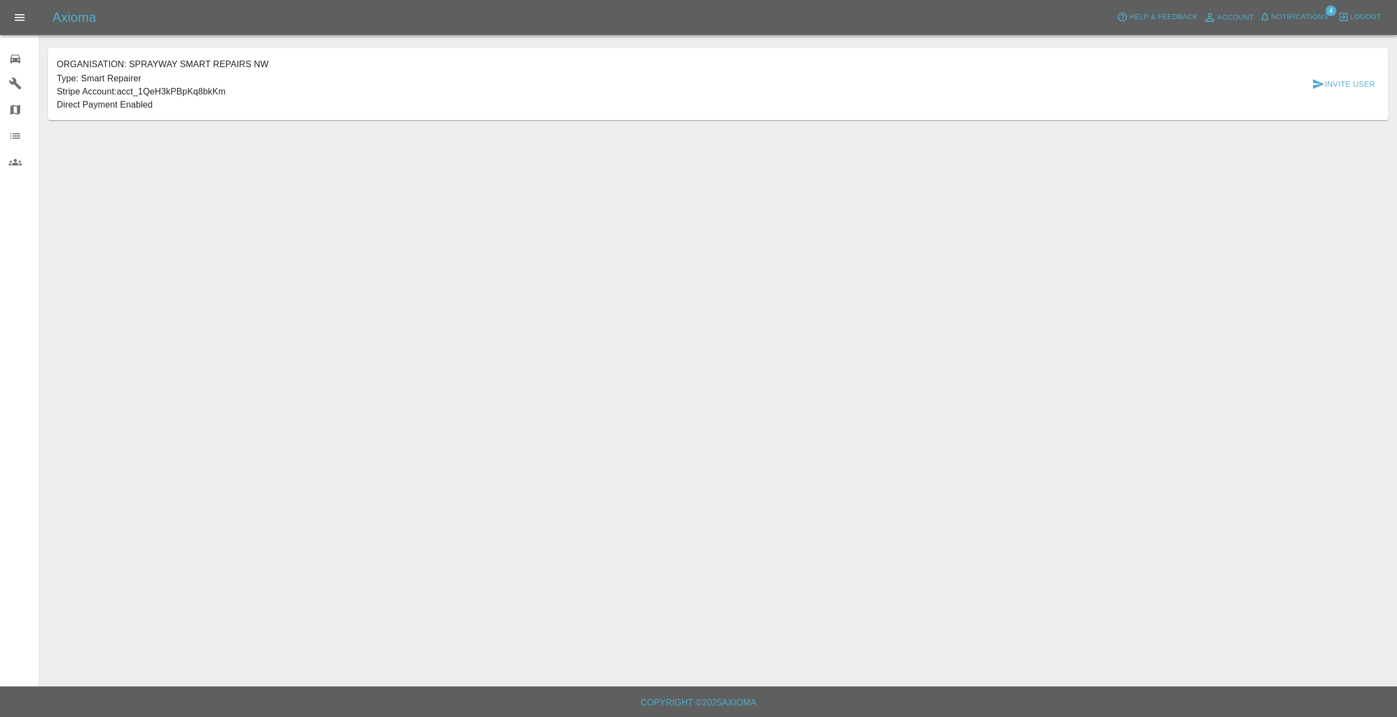  I want to click on button: Invite User, so click(1344, 84).